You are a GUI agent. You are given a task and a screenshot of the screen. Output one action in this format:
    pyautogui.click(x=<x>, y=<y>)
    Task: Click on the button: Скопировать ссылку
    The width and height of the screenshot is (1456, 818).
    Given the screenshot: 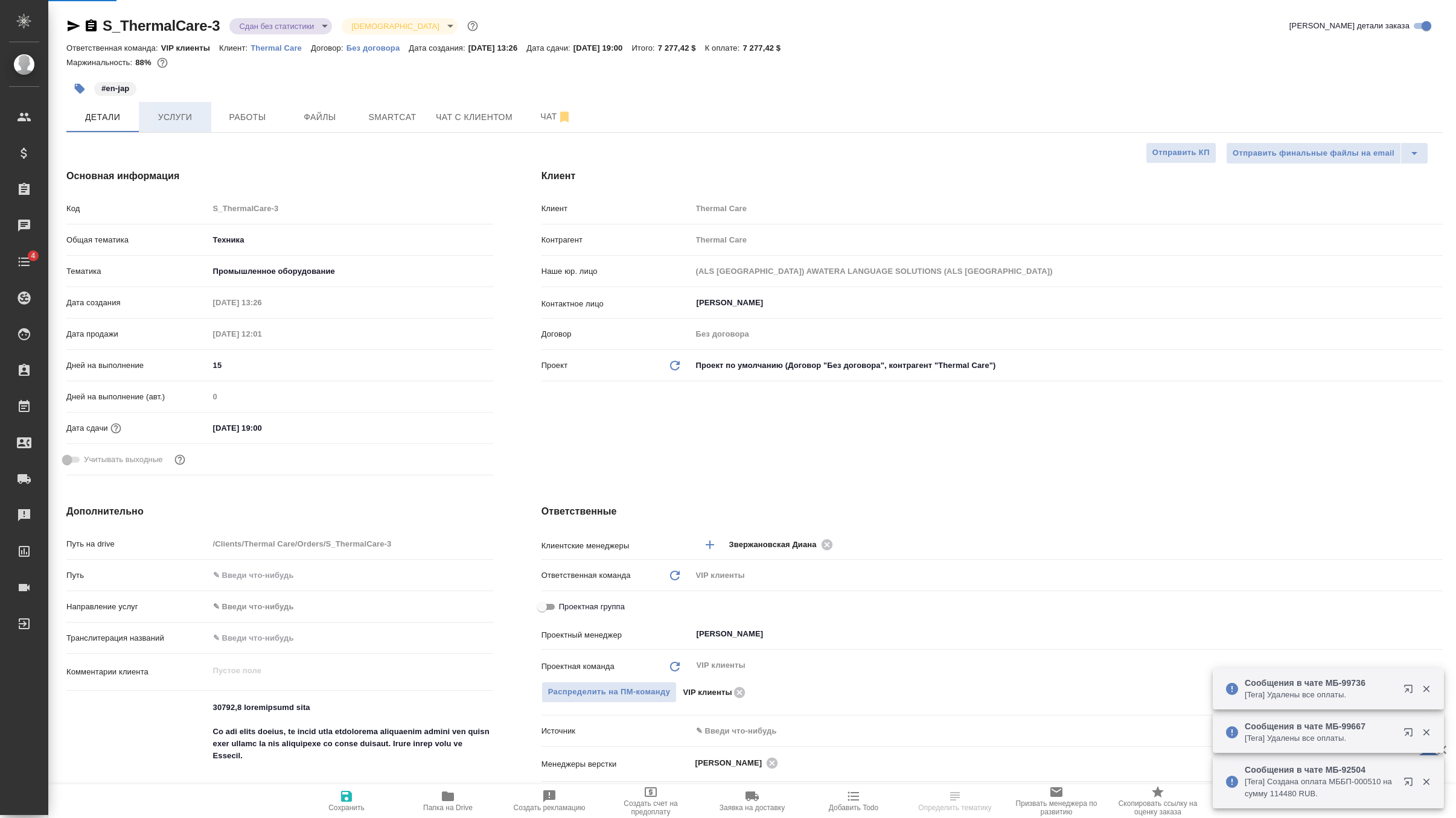 What is the action you would take?
    pyautogui.click(x=91, y=26)
    